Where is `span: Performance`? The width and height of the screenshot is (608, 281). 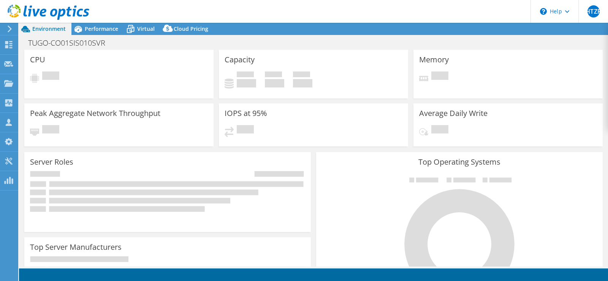
span: Performance is located at coordinates (102, 29).